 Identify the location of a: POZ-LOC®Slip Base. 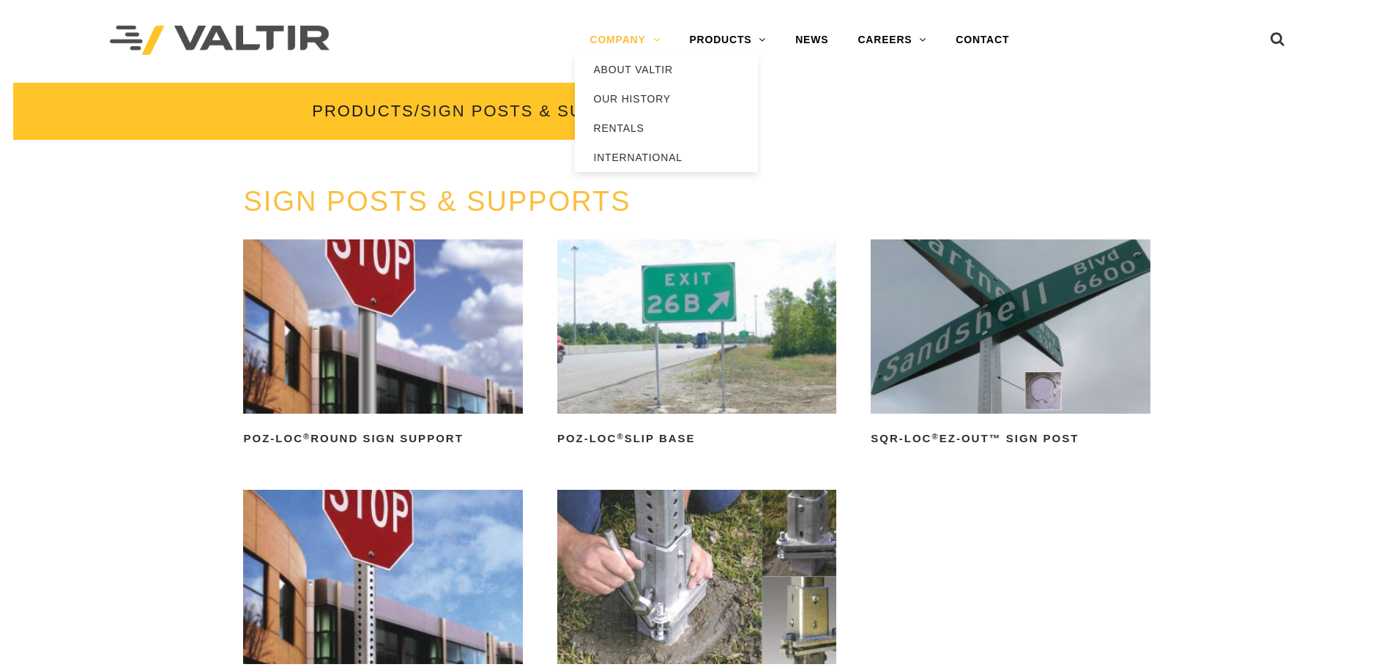
(696, 345).